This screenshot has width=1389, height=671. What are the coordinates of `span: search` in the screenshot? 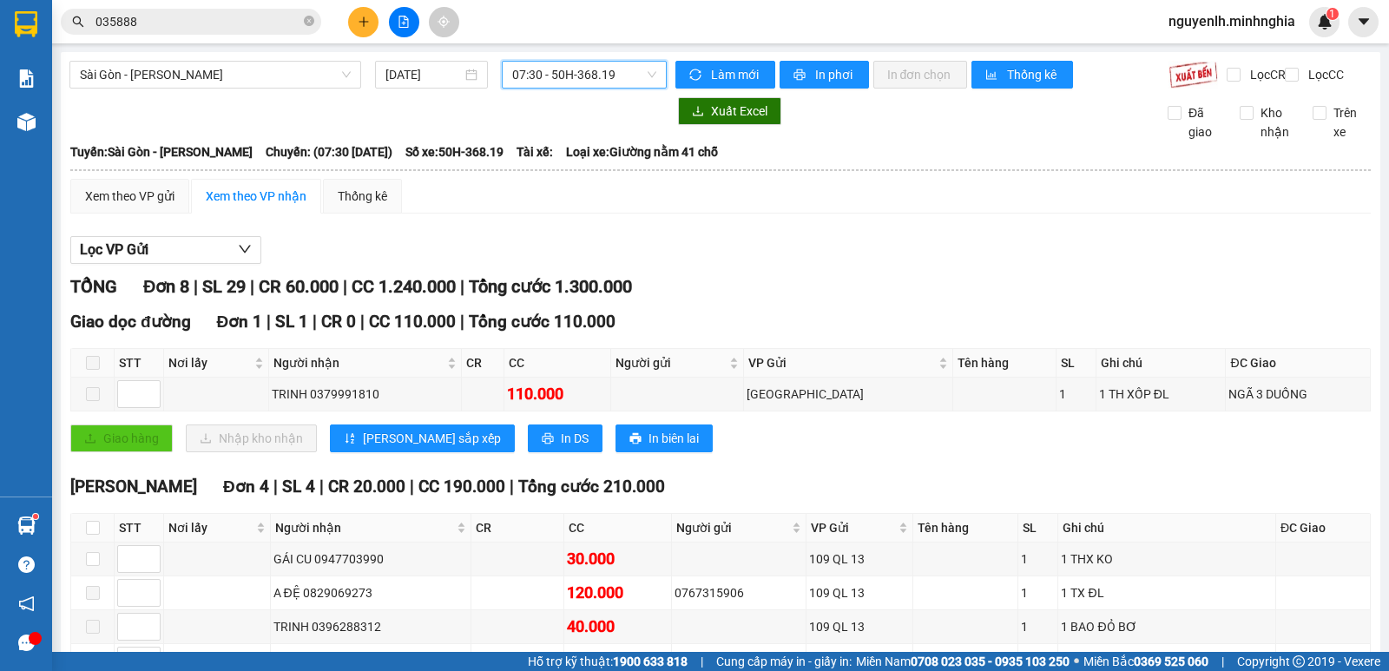 It's located at (78, 22).